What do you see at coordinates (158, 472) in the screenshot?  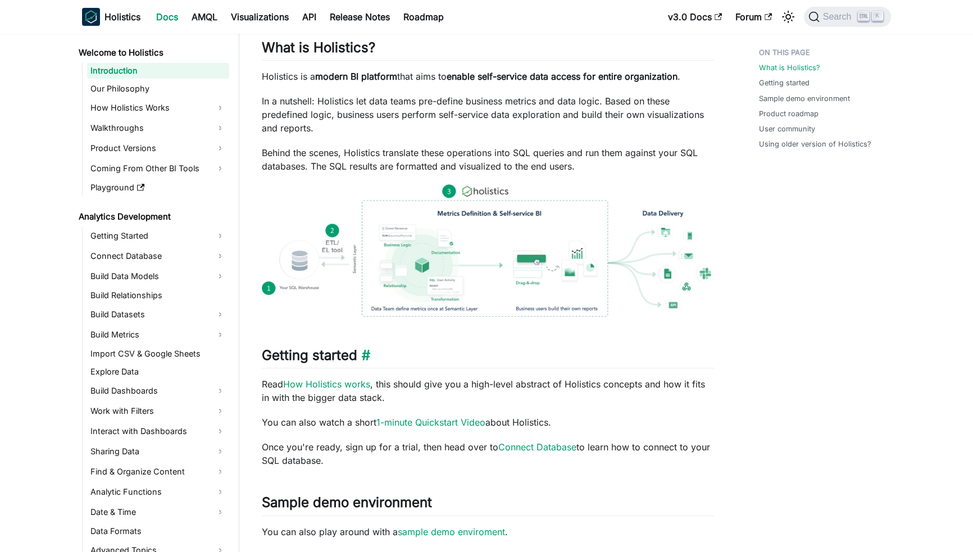 I see `a: Find & Organize Content` at bounding box center [158, 472].